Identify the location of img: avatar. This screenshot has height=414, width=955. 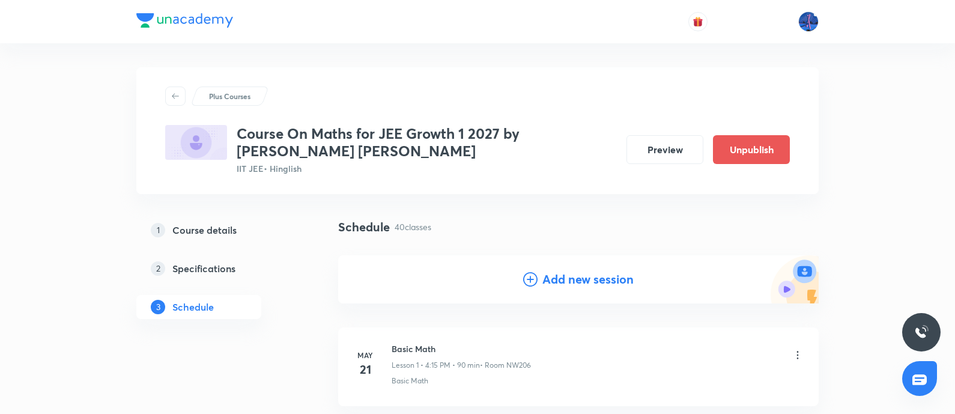
(698, 22).